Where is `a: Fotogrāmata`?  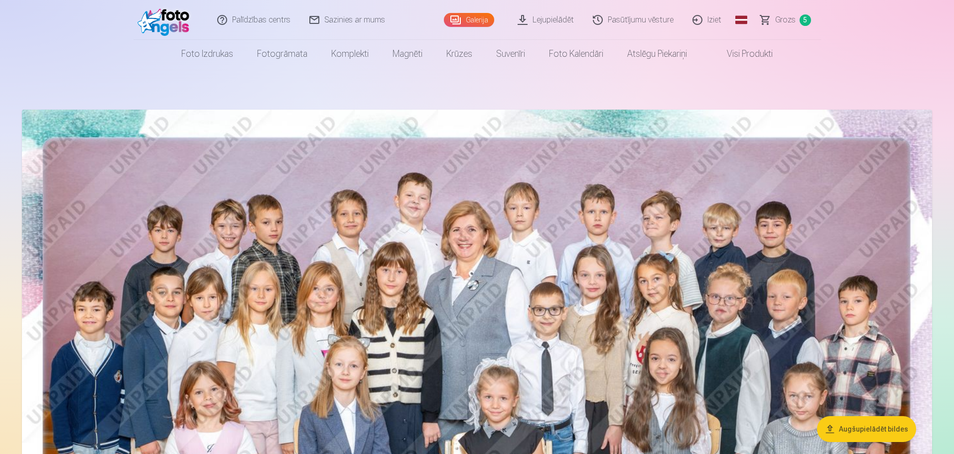
a: Fotogrāmata is located at coordinates (282, 54).